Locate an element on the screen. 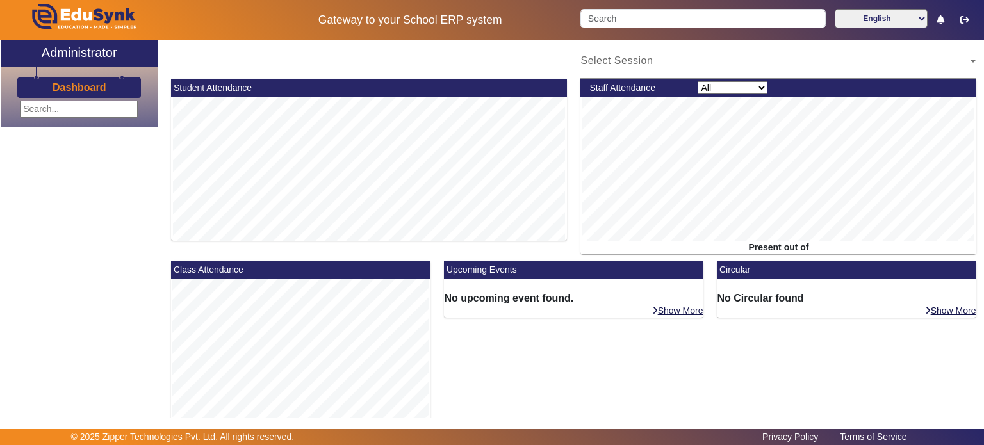 This screenshot has width=984, height=445. div: Staff Attendance is located at coordinates (636, 88).